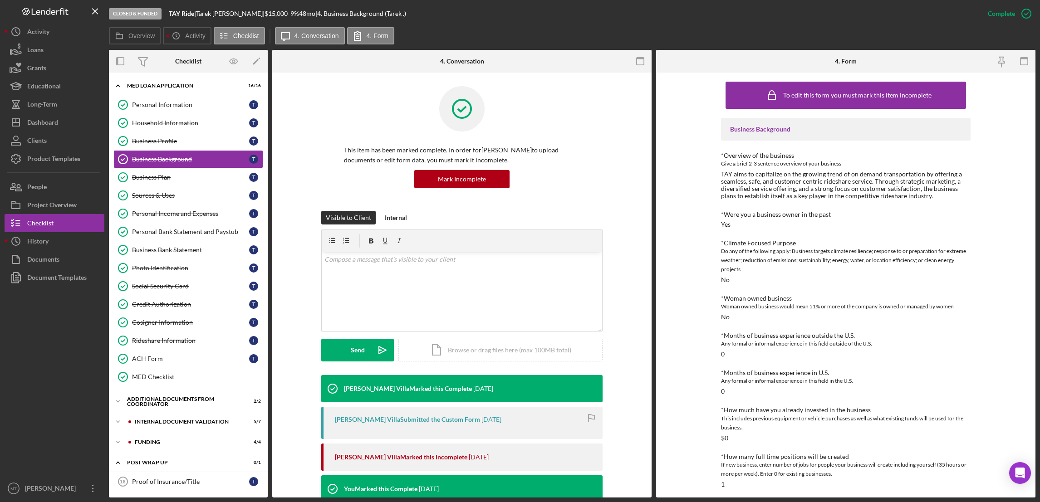  Describe the element at coordinates (182, 402) in the screenshot. I see `div: Additional Documents from Coordinator` at that location.